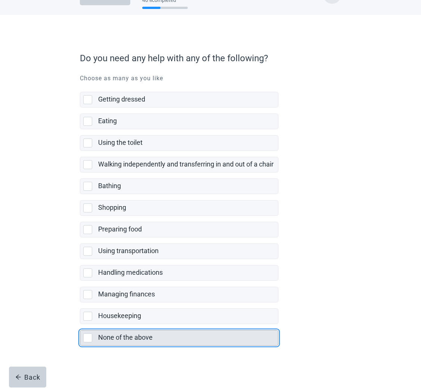 This screenshot has width=421, height=389. Describe the element at coordinates (119, 316) in the screenshot. I see `label: Housekeeping` at that location.